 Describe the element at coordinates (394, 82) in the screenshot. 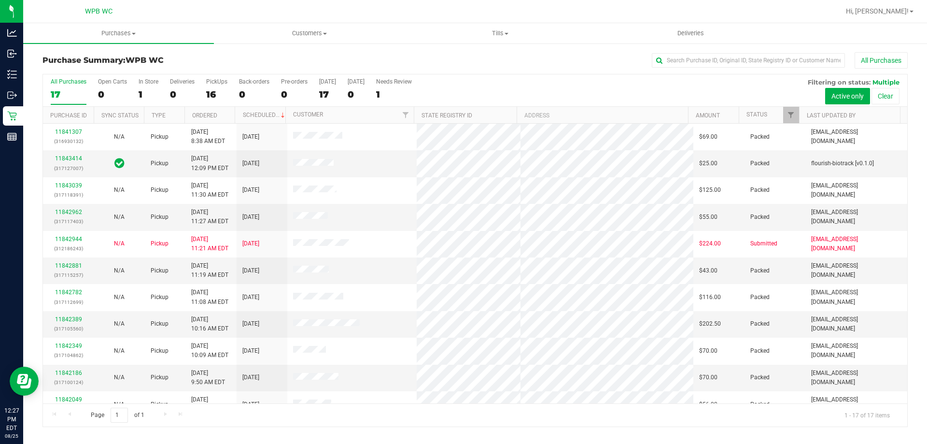

I see `div: Needs Review` at that location.